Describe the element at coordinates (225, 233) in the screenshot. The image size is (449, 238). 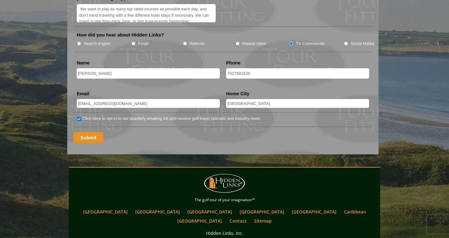
I see `p: Hidden Links, Inc.` at that location.